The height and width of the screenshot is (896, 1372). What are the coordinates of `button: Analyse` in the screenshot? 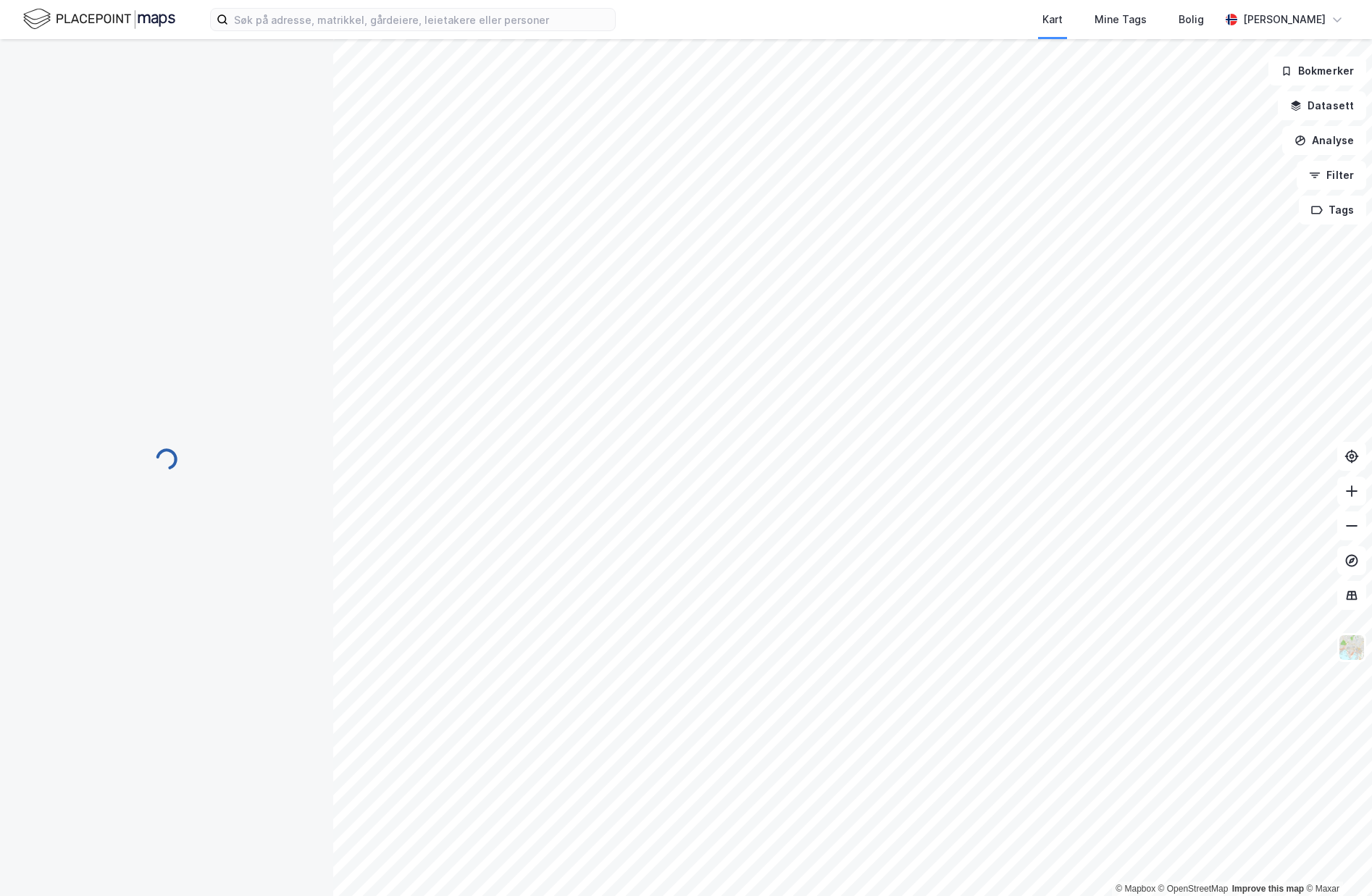 It's located at (1323, 140).